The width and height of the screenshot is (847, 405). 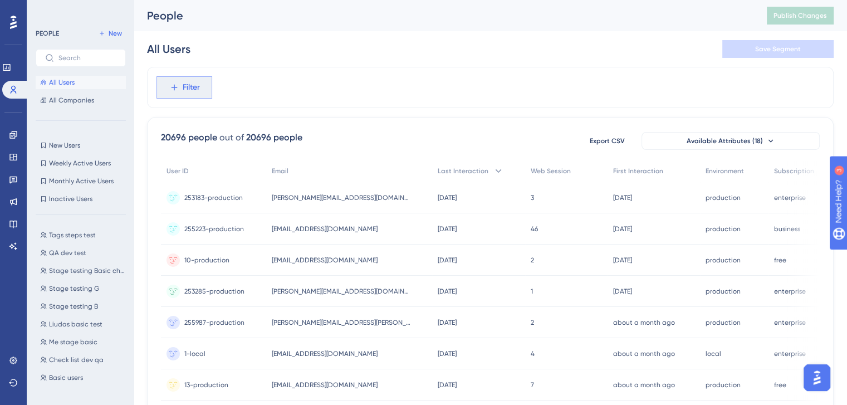 I want to click on span: 255223-production, so click(x=214, y=229).